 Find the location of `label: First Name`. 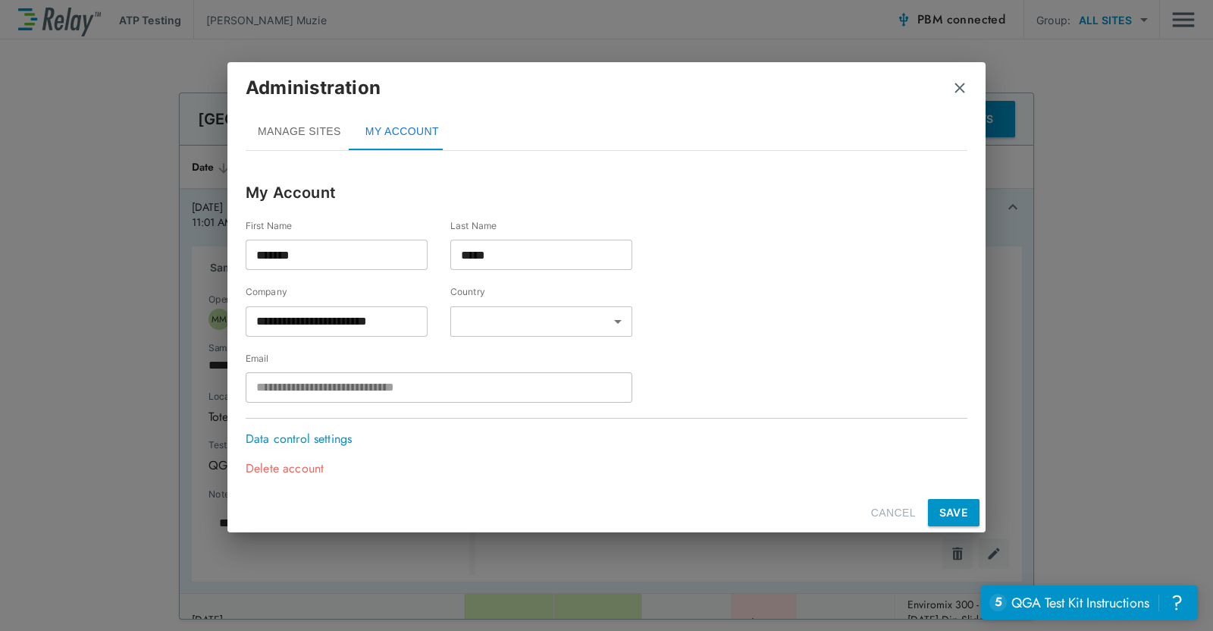

label: First Name is located at coordinates (348, 225).